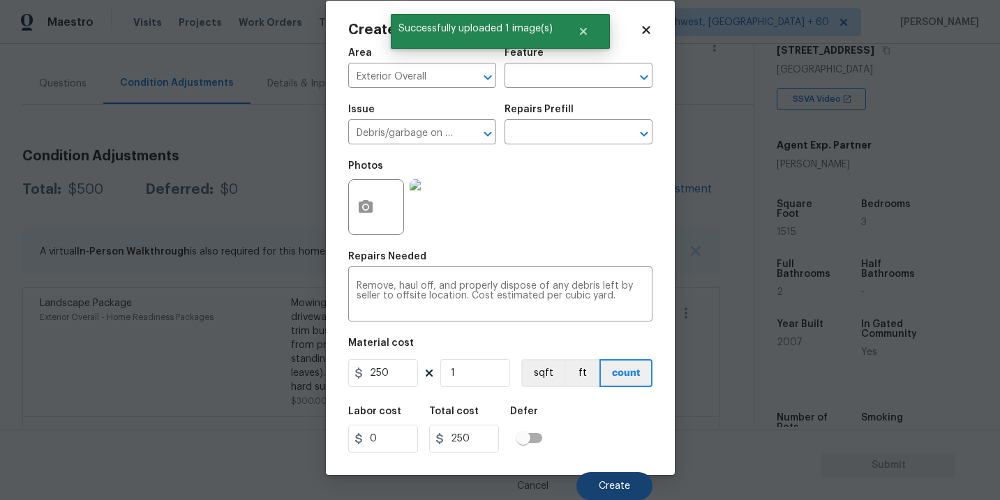 The width and height of the screenshot is (1000, 500). Describe the element at coordinates (532, 486) in the screenshot. I see `button: Cancel` at that location.